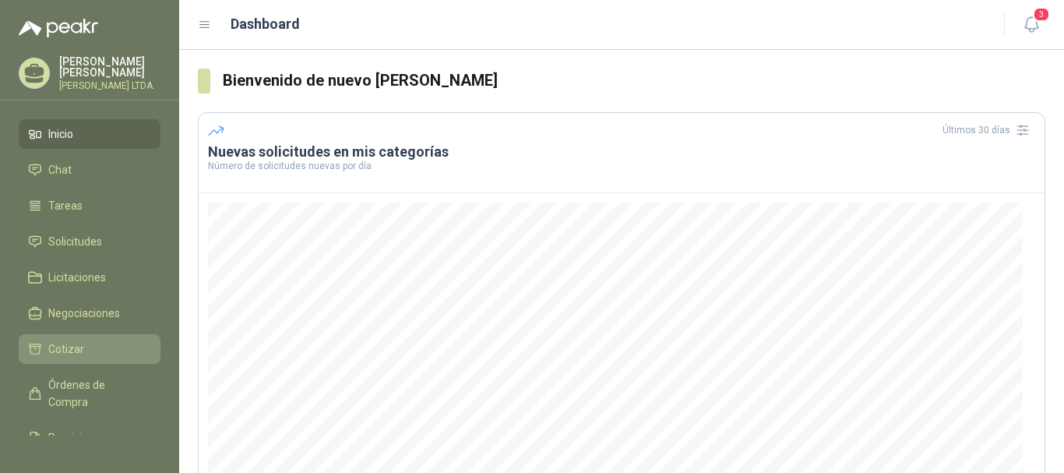 The height and width of the screenshot is (473, 1064). What do you see at coordinates (61, 134) in the screenshot?
I see `span: Inicio` at bounding box center [61, 134].